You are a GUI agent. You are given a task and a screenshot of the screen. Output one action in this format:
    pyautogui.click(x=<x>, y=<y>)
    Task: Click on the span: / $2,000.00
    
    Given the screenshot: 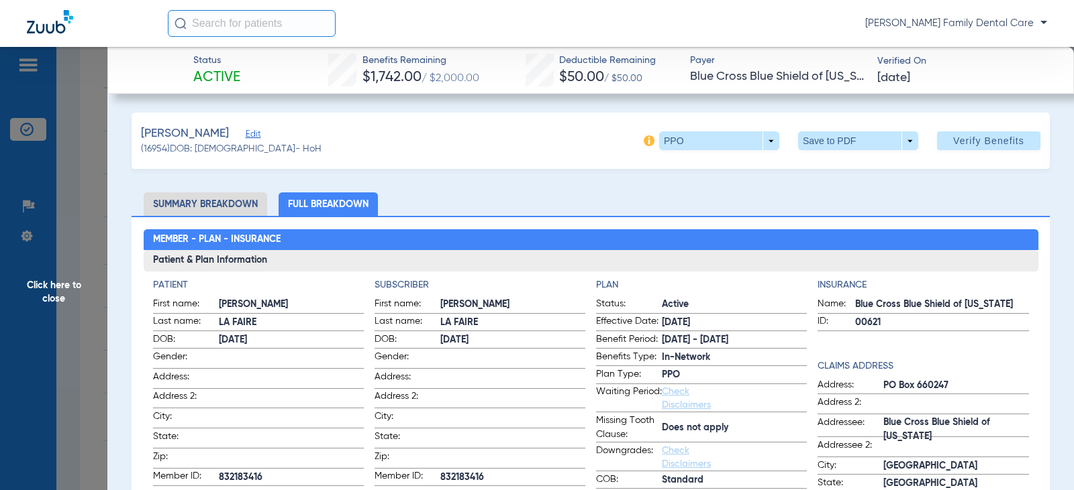 What is the action you would take?
    pyautogui.click(x=450, y=79)
    